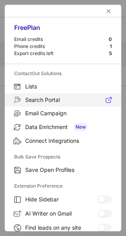 The image size is (126, 236). I want to click on div: Phone credits, so click(62, 46).